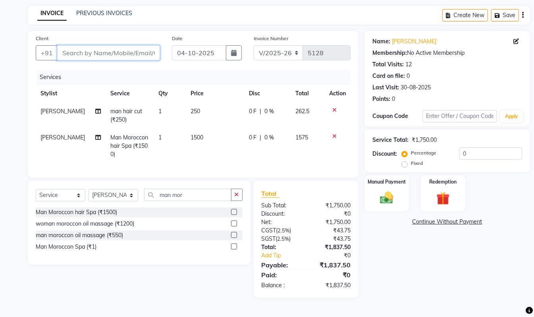 This screenshot has width=534, height=317. Describe the element at coordinates (215, 93) in the screenshot. I see `th: Price` at that location.